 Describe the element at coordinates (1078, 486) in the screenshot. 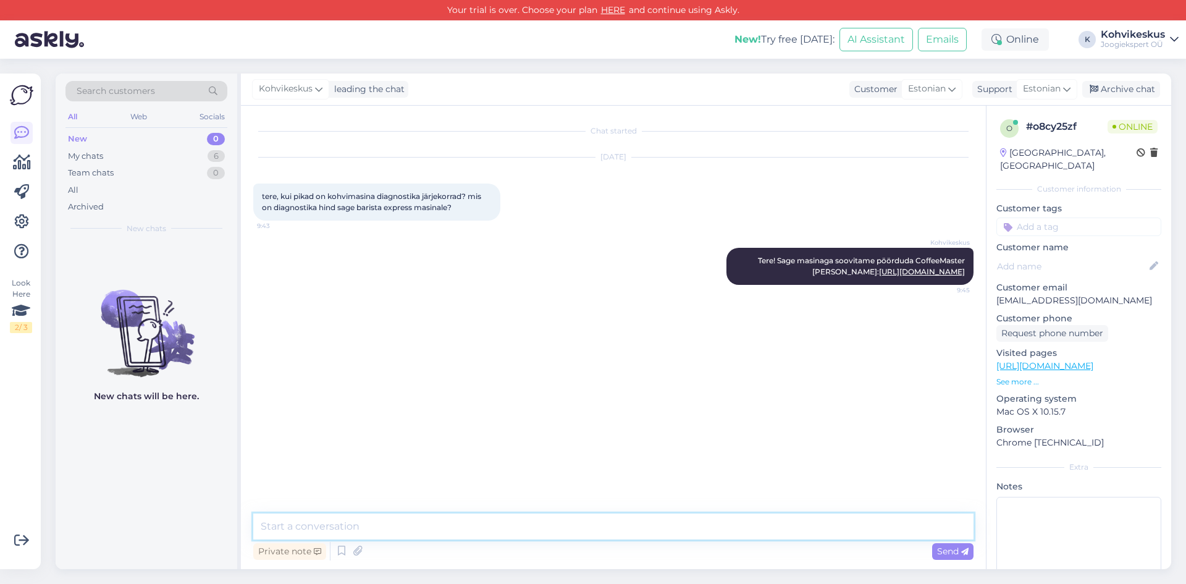

I see `p: Notes` at that location.